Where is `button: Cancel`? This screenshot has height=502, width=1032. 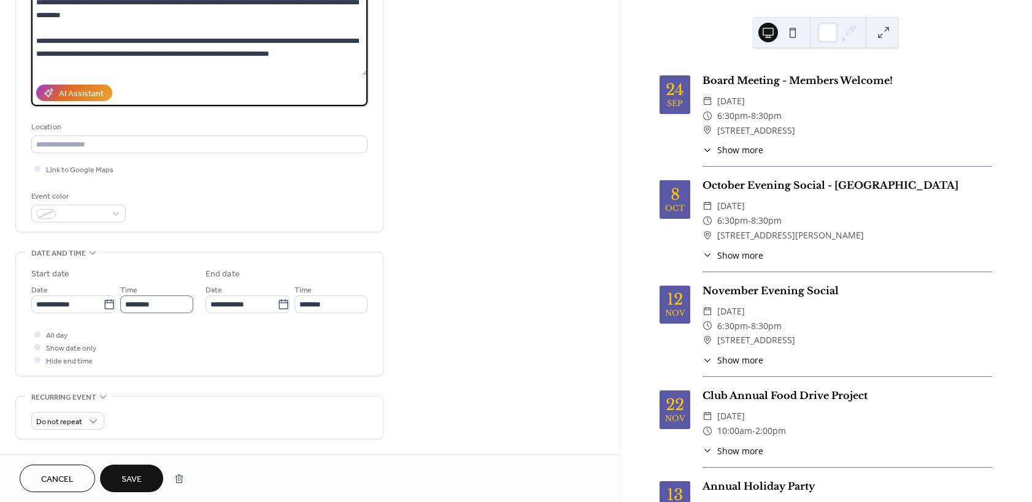 button: Cancel is located at coordinates (57, 479).